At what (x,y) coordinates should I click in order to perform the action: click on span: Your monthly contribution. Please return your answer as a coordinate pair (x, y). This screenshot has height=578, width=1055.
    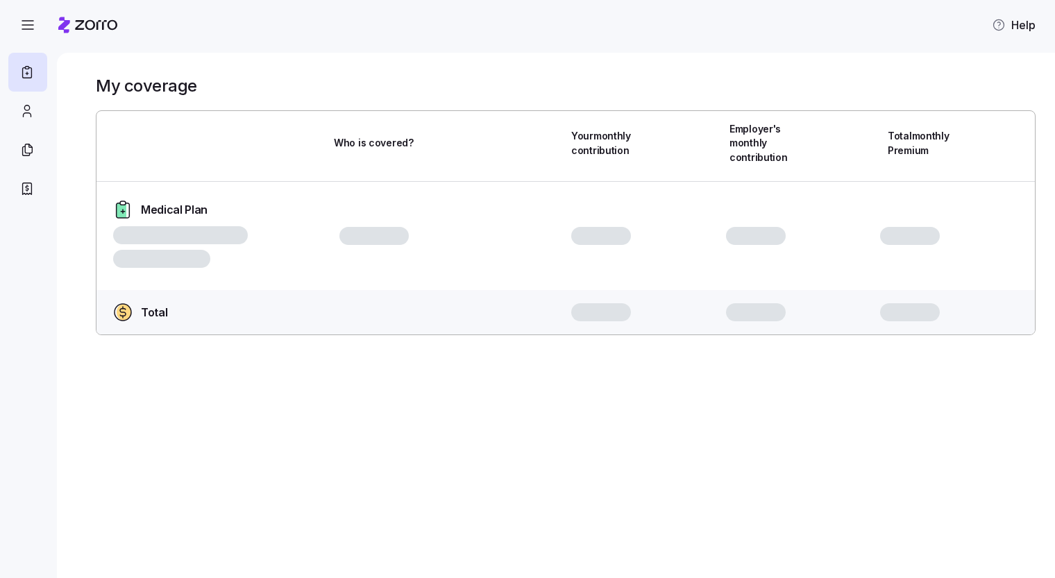
    Looking at the image, I should click on (605, 143).